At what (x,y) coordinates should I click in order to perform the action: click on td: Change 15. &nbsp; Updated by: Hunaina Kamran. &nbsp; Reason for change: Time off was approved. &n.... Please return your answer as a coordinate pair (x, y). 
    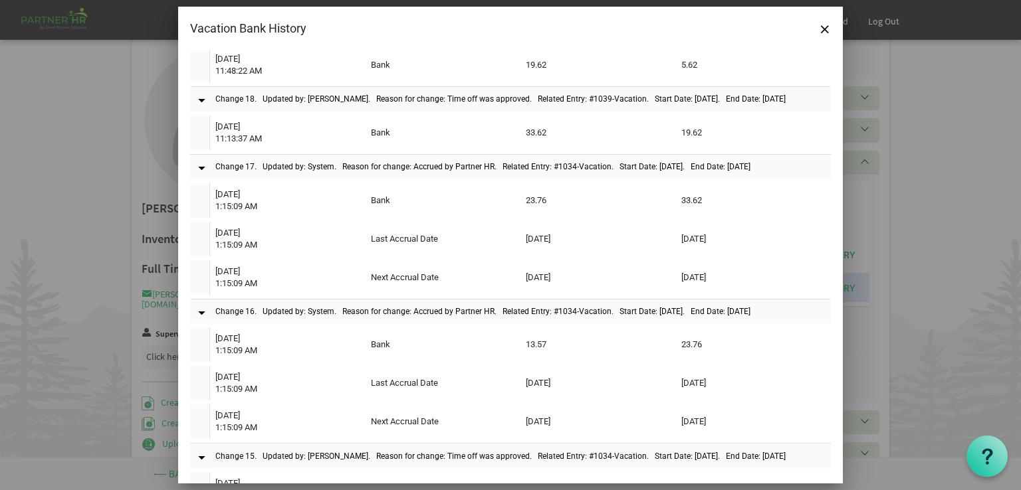
    Looking at the image, I should click on (520, 456).